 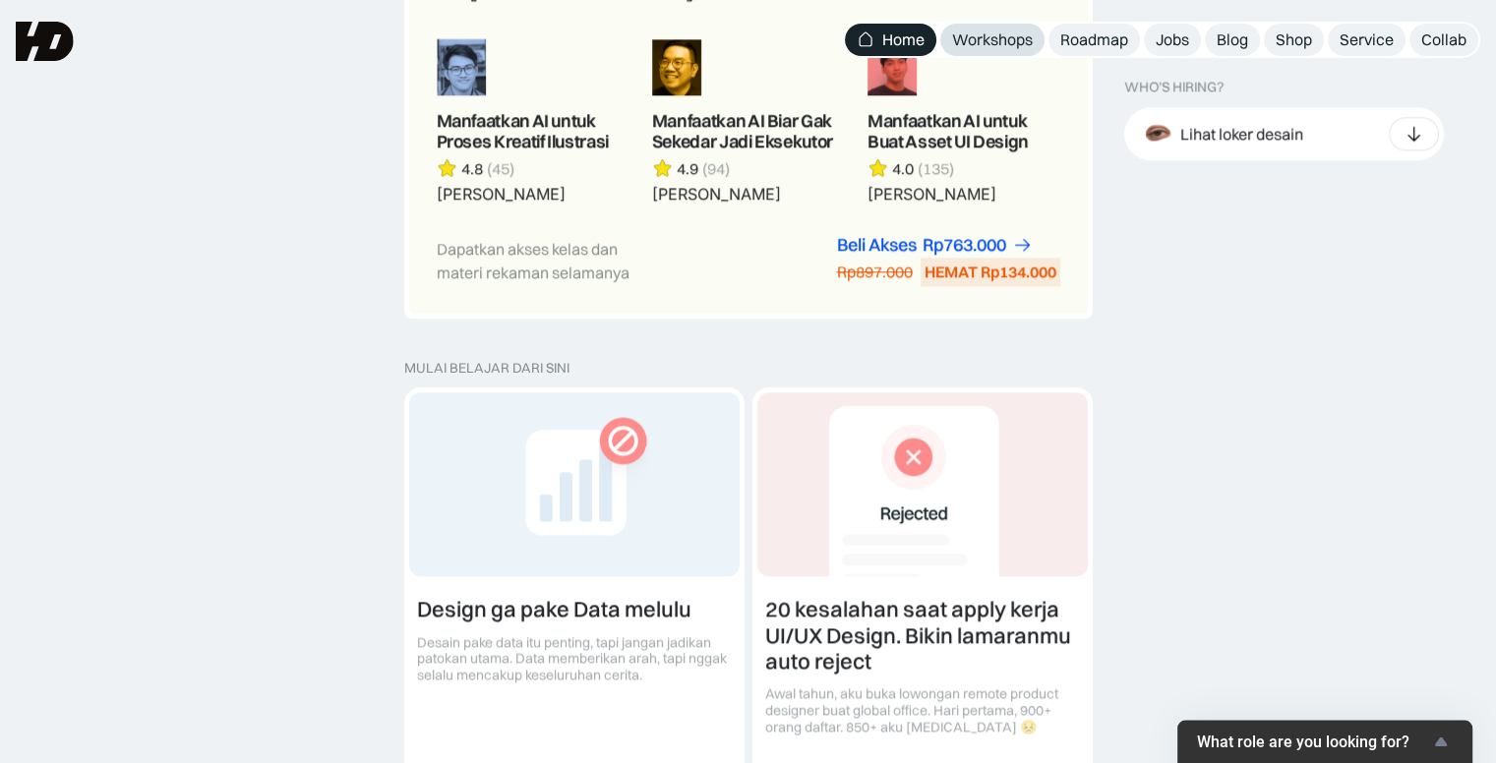 What do you see at coordinates (890, 39) in the screenshot?
I see `a: Home` at bounding box center [890, 39].